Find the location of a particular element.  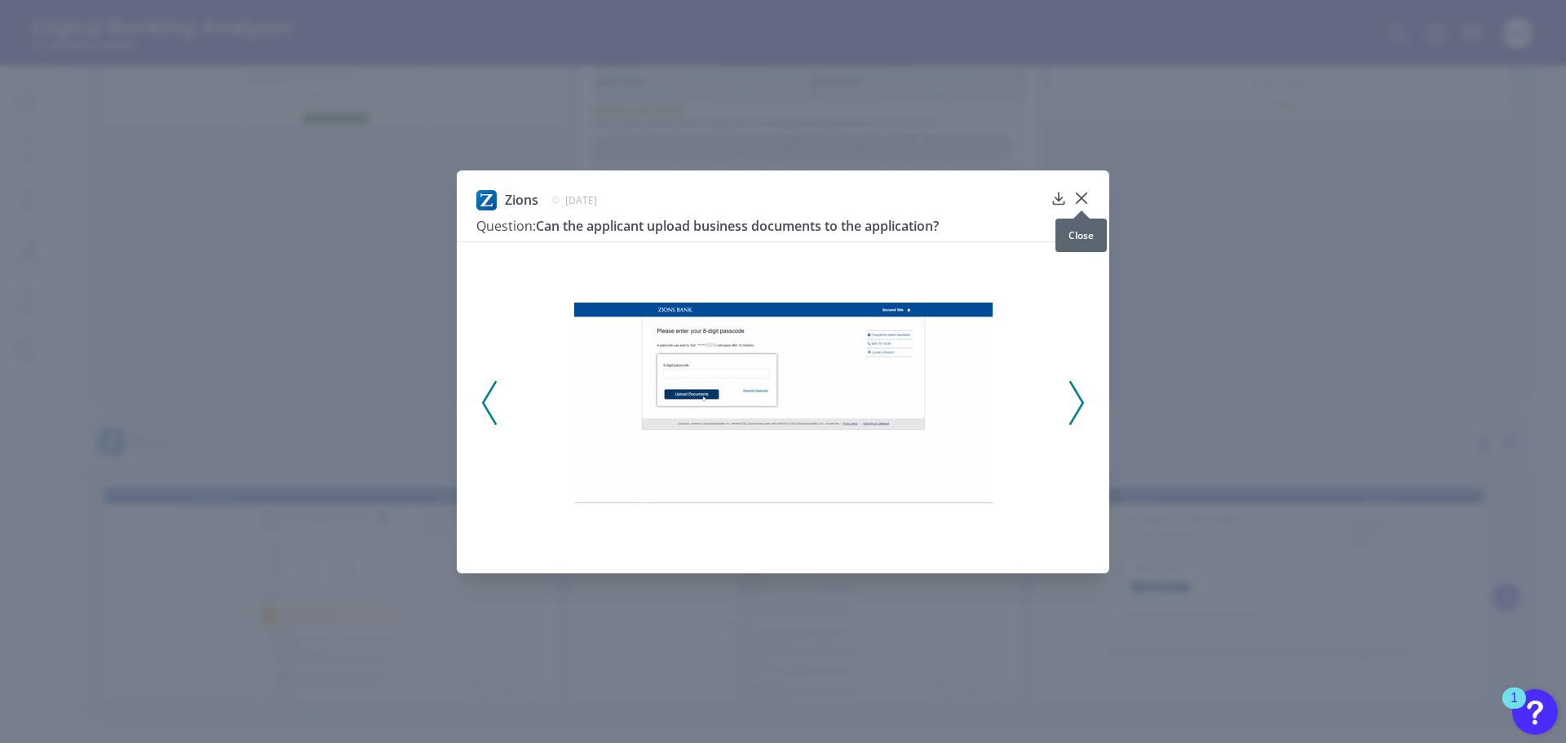

button: Open Resource Center, 1 new notification is located at coordinates (1535, 712).